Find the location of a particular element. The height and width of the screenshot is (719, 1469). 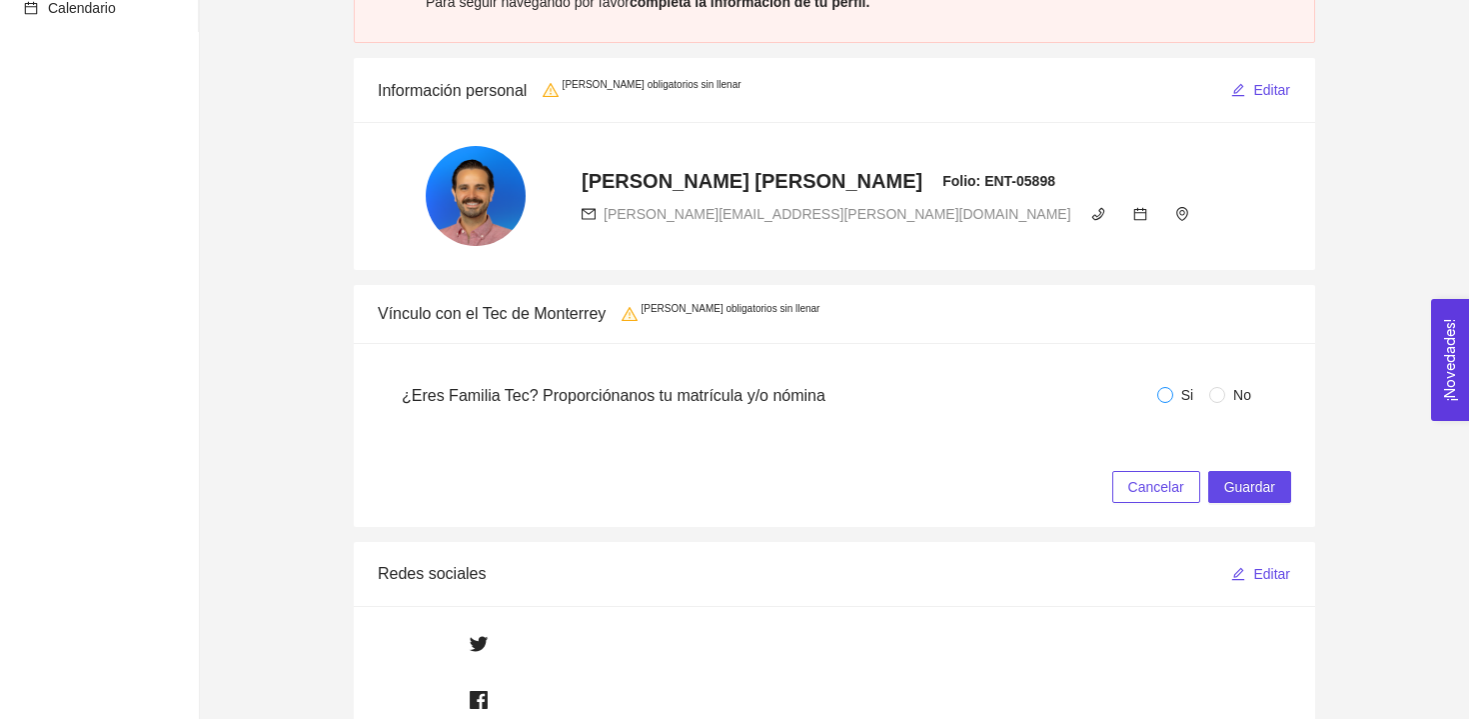

span: Guardar is located at coordinates (1249, 487).